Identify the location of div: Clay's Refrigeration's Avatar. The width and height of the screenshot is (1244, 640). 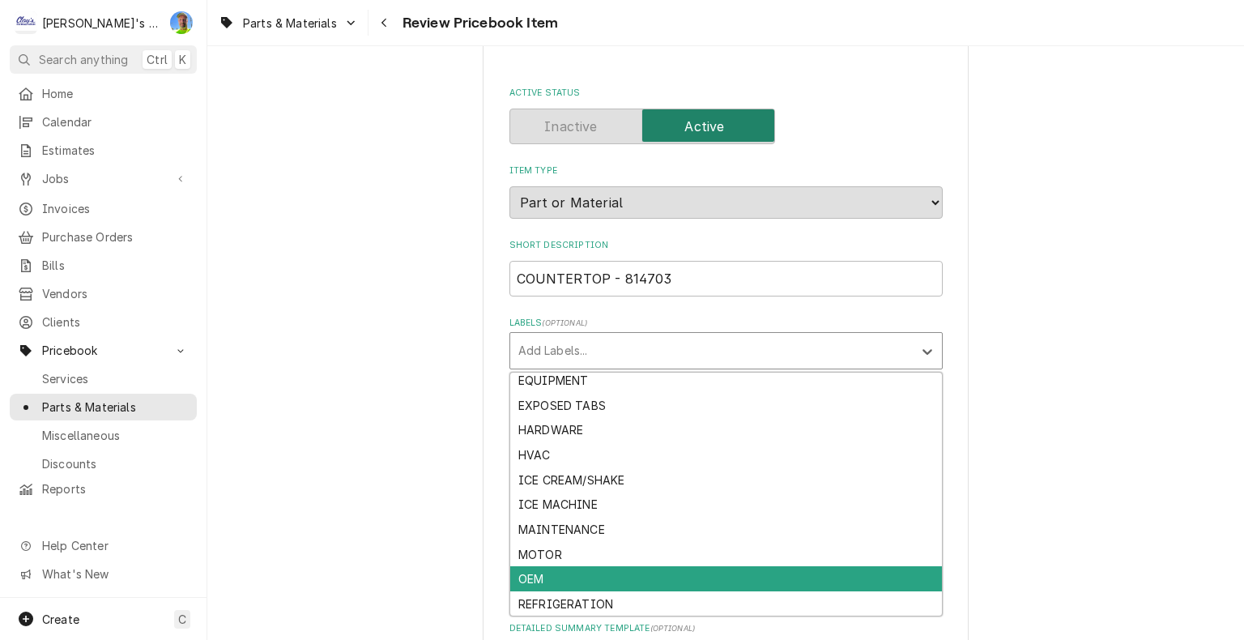
(26, 23).